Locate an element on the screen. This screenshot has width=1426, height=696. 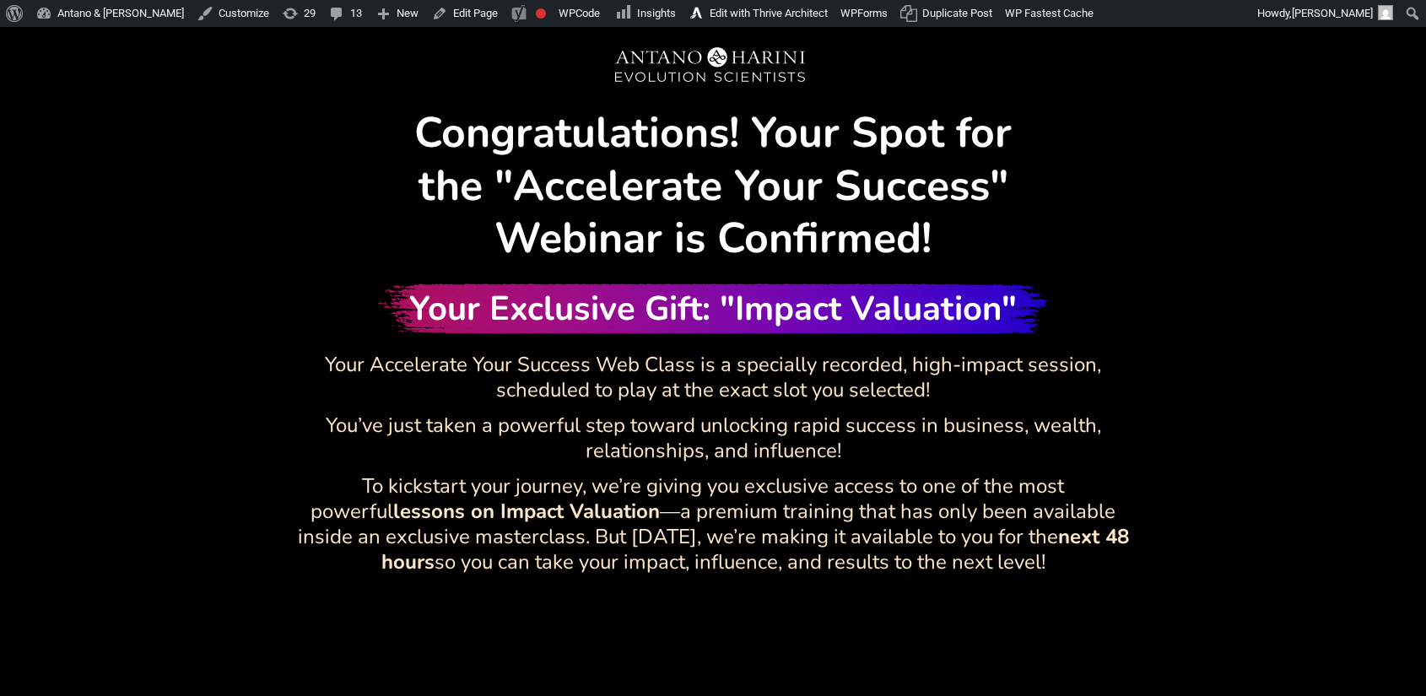
span: Insights is located at coordinates (657, 13).